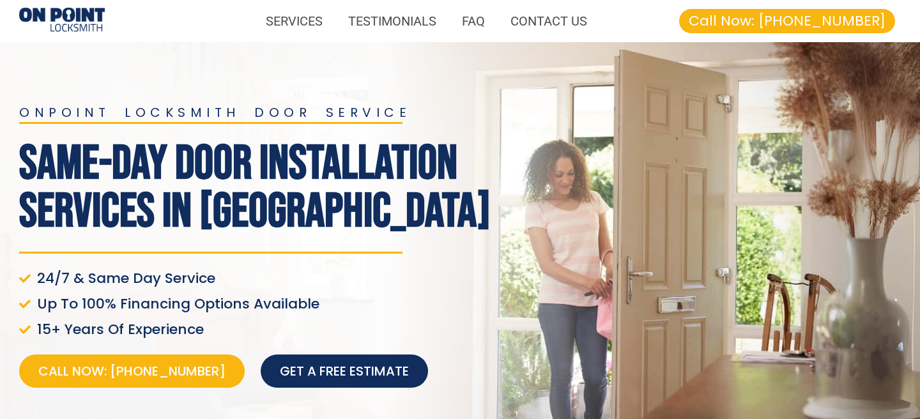 This screenshot has width=920, height=419. Describe the element at coordinates (259, 113) in the screenshot. I see `h2: onpoint locksmith door service` at that location.